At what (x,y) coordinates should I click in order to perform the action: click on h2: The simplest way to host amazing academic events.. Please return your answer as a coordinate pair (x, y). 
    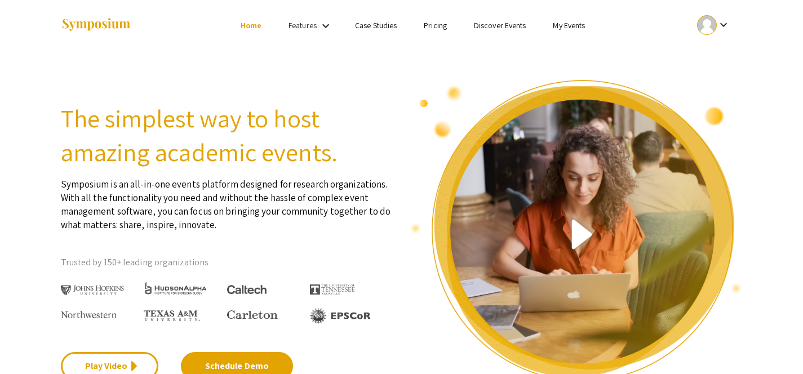
    Looking at the image, I should click on (227, 135).